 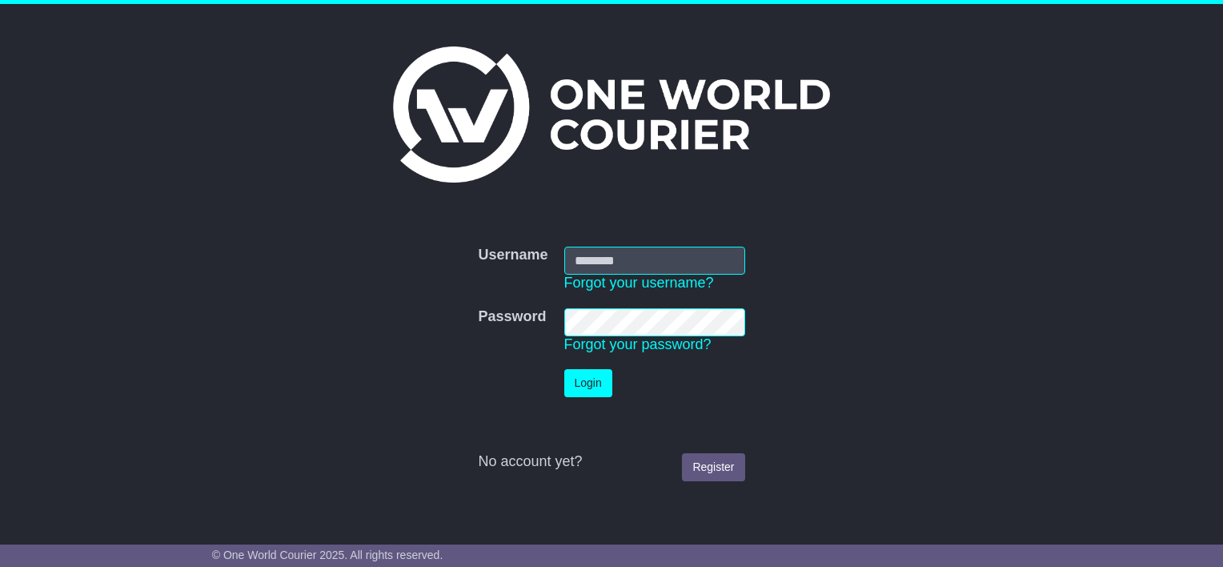 What do you see at coordinates (639, 283) in the screenshot?
I see `a: Forgot your username?` at bounding box center [639, 283].